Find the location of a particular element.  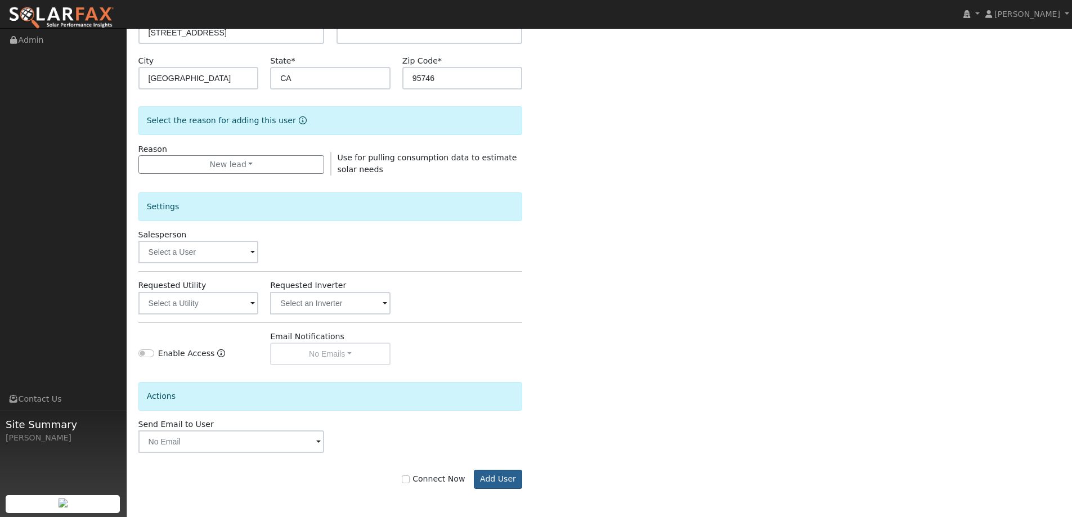

label: Email Notifications is located at coordinates (307, 336).